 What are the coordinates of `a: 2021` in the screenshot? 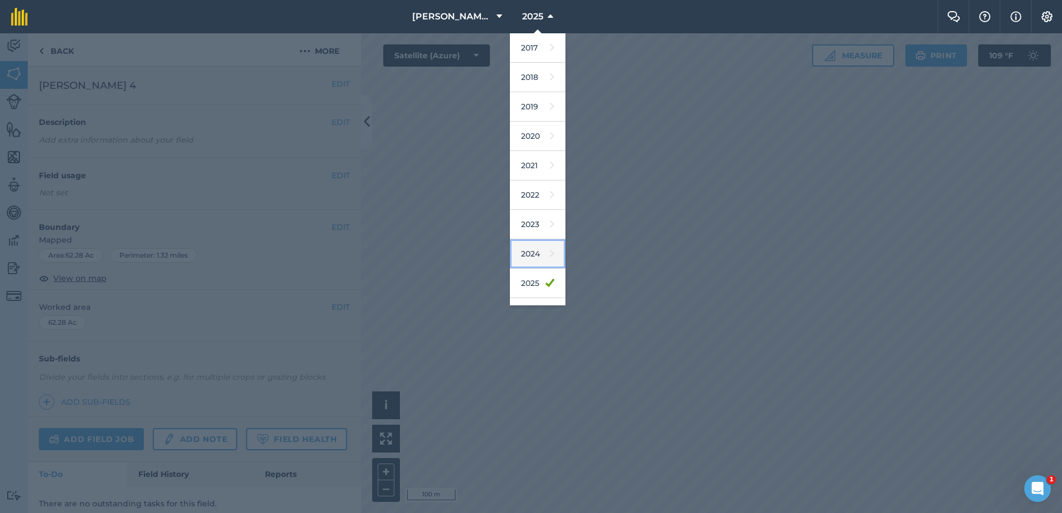 It's located at (538, 165).